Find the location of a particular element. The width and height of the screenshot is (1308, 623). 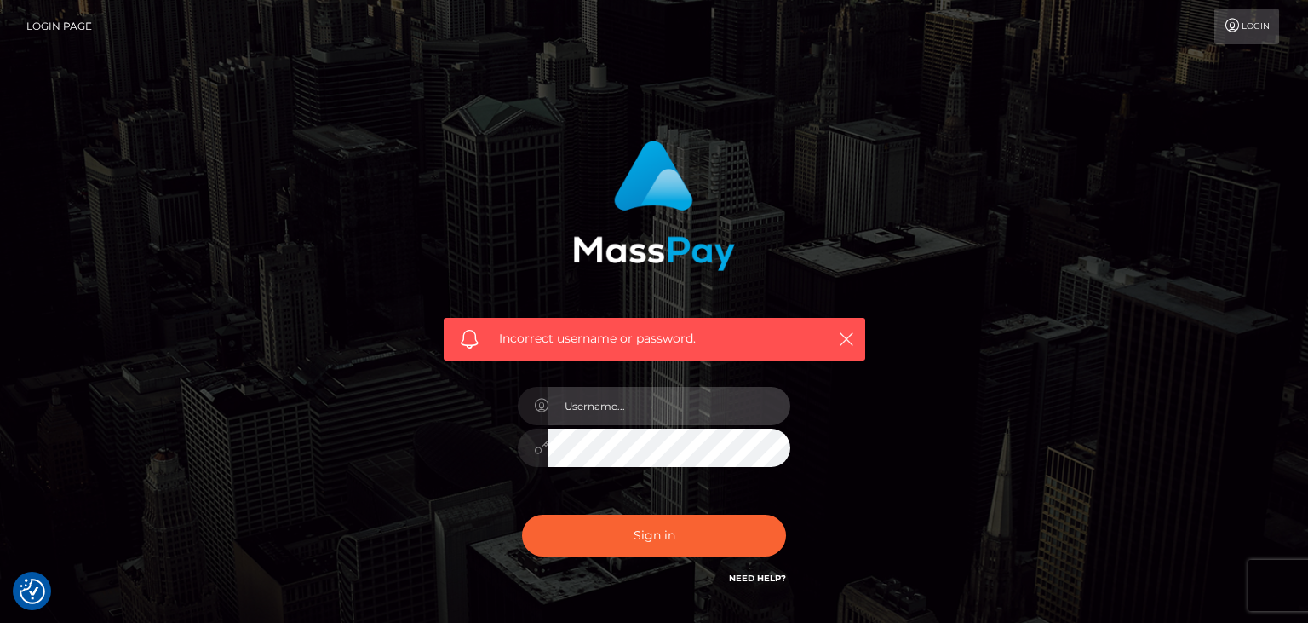

a: Need Help? is located at coordinates (757, 577).